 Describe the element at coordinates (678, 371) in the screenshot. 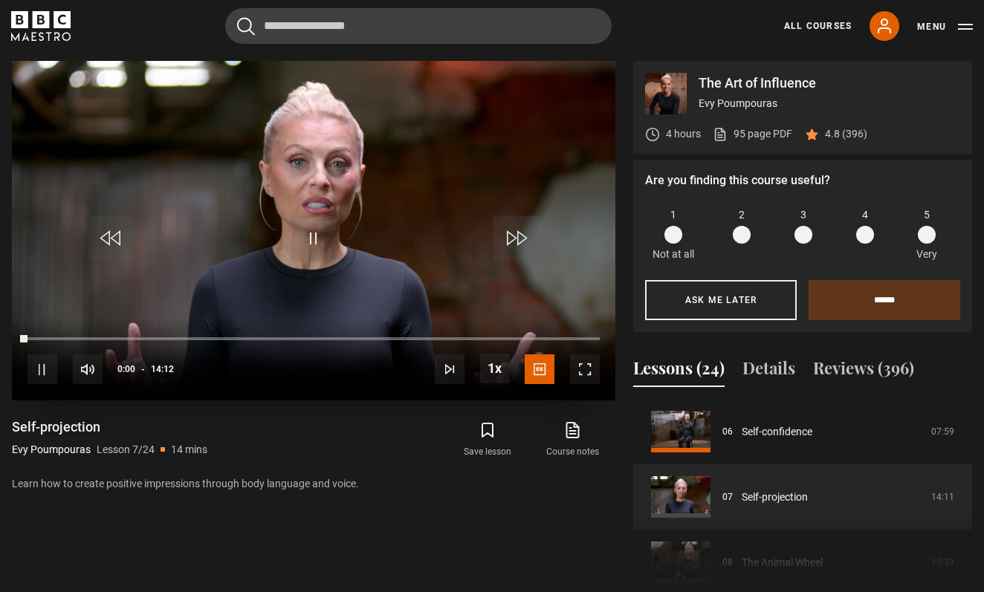

I see `button: Lessons (24)` at that location.